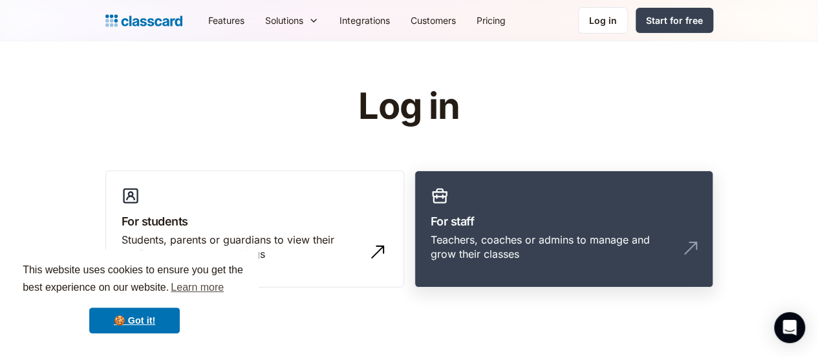  What do you see at coordinates (134, 298) in the screenshot?
I see `div: cookieconsent` at bounding box center [134, 298].